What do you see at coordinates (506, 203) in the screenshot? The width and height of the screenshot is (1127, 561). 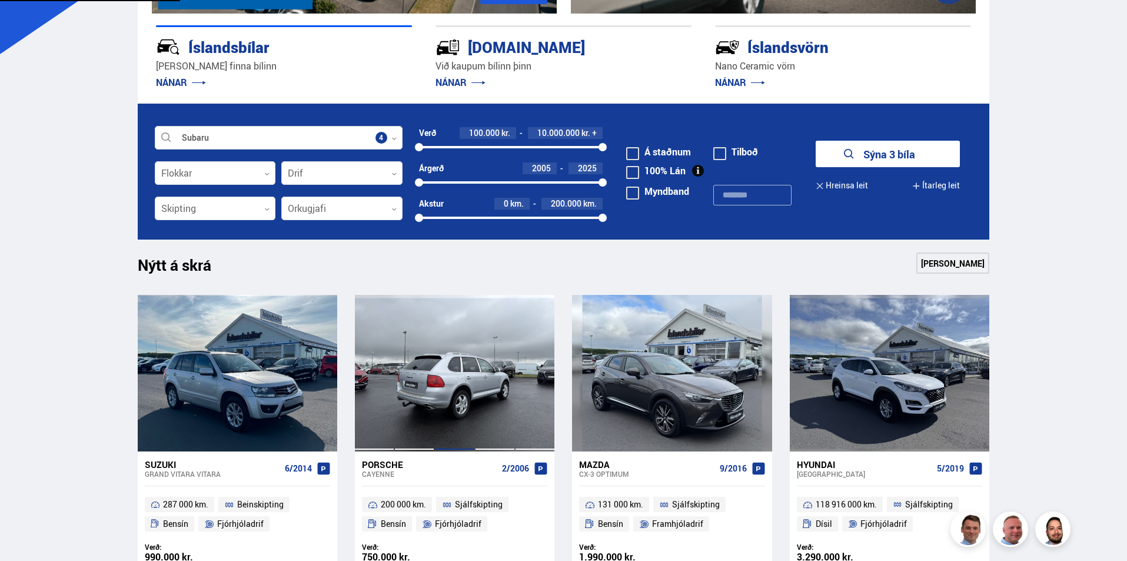 I see `span: 0` at bounding box center [506, 203].